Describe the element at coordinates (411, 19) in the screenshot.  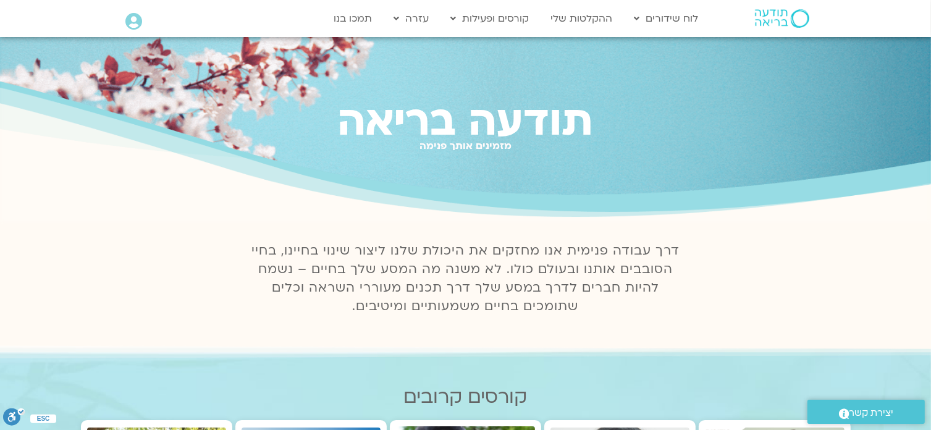
I see `a: עזרה` at that location.